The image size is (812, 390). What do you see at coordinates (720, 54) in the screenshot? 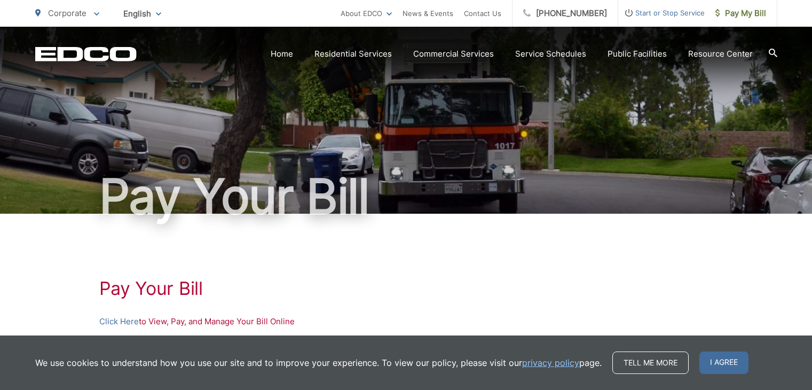
I see `a: Resource Center` at bounding box center [720, 54].